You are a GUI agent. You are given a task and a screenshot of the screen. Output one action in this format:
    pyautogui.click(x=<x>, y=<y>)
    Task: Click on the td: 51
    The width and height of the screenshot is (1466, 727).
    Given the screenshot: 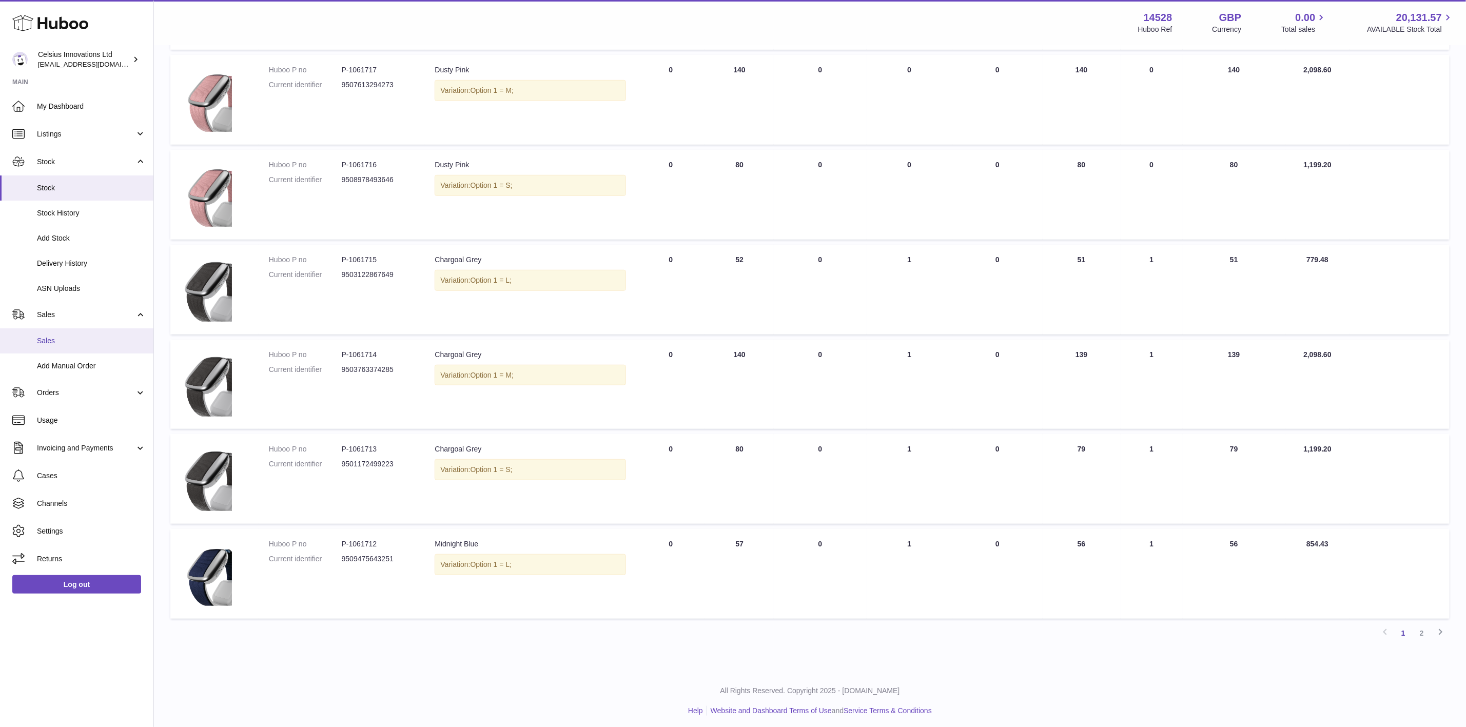 What is the action you would take?
    pyautogui.click(x=1081, y=289)
    